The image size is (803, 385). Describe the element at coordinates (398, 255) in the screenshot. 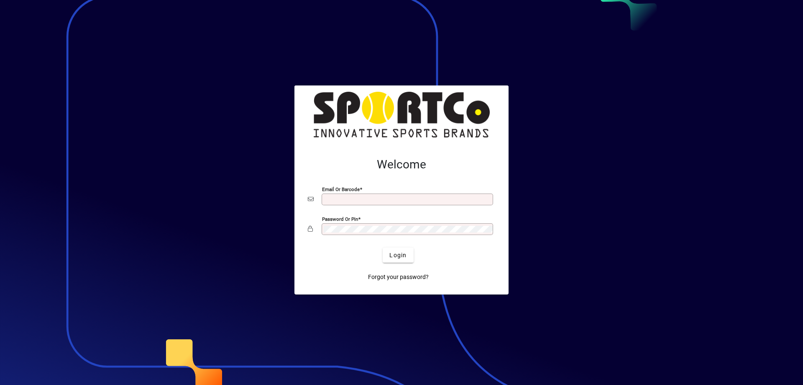

I see `button: Login` at that location.